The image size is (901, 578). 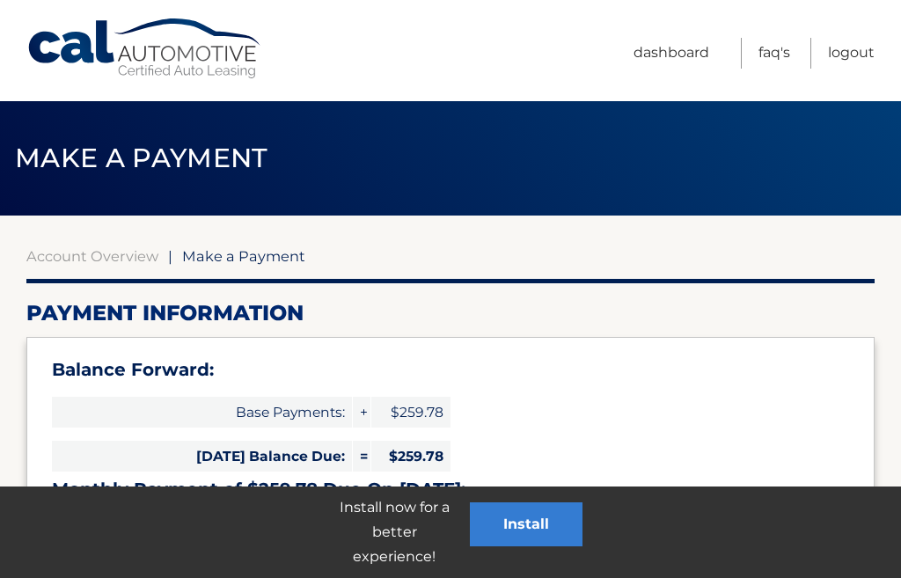 I want to click on h3: Balance Forward:, so click(x=451, y=370).